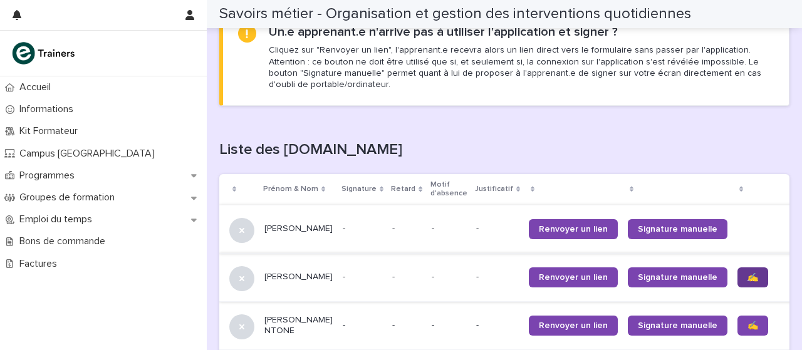  What do you see at coordinates (291, 189) in the screenshot?
I see `font: Prénom & Nom` at bounding box center [291, 189].